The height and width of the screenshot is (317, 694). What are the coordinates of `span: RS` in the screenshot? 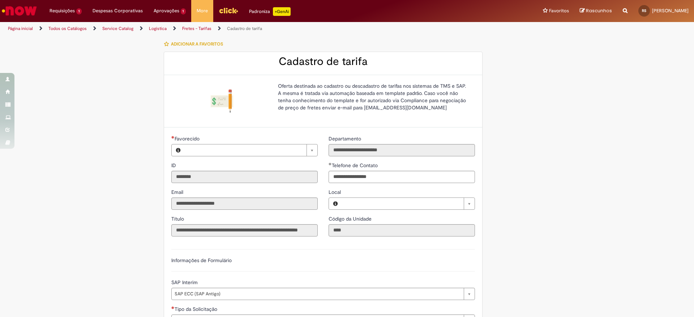 It's located at (644, 10).